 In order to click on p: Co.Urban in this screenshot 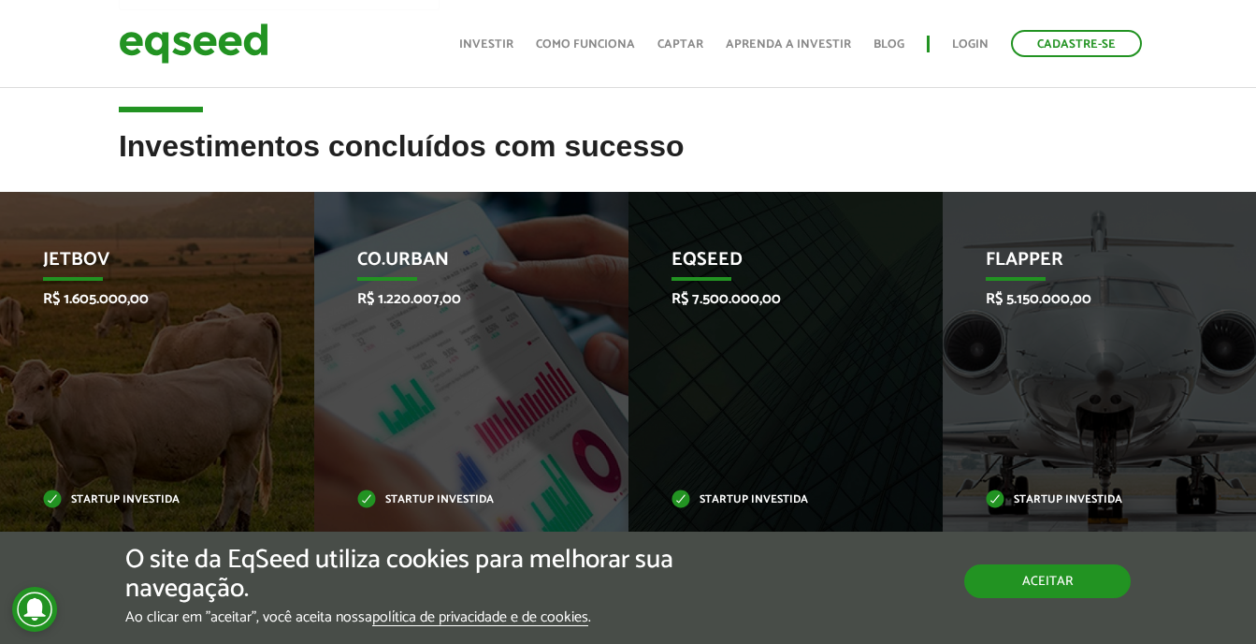, I will do `click(457, 265)`.